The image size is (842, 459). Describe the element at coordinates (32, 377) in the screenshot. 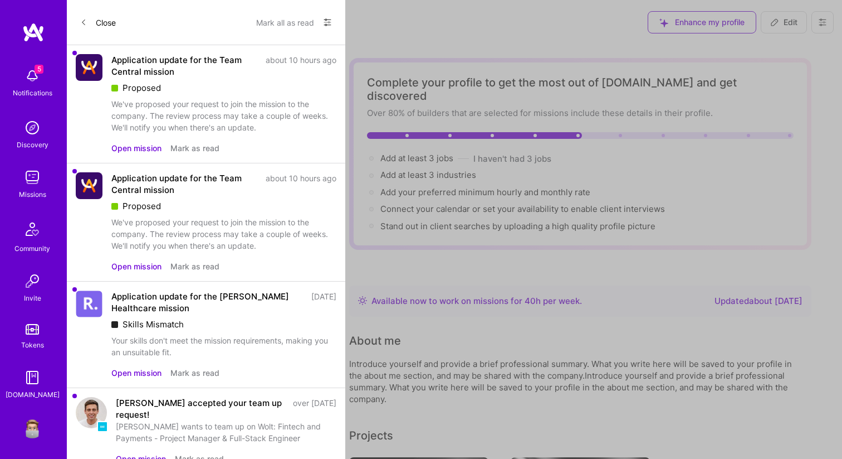

I see `img: guide book` at that location.